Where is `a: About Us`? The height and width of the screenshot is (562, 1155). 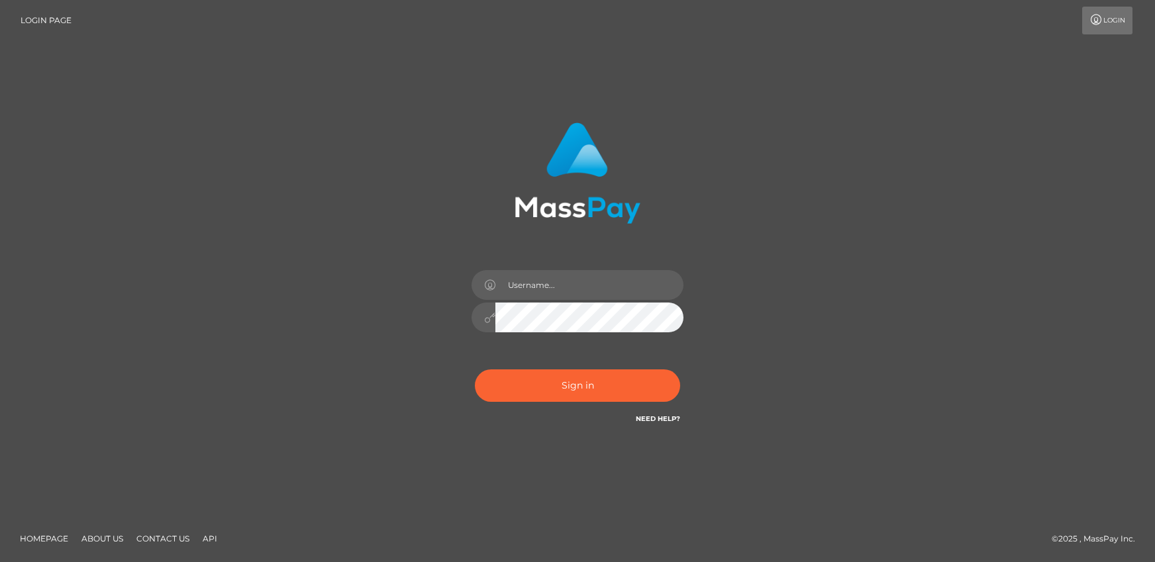
a: About Us is located at coordinates (102, 538).